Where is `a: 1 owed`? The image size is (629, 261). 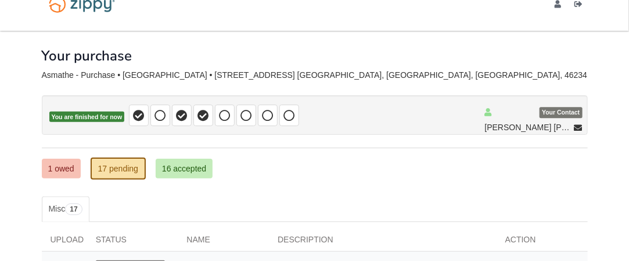 a: 1 owed is located at coordinates (61, 168).